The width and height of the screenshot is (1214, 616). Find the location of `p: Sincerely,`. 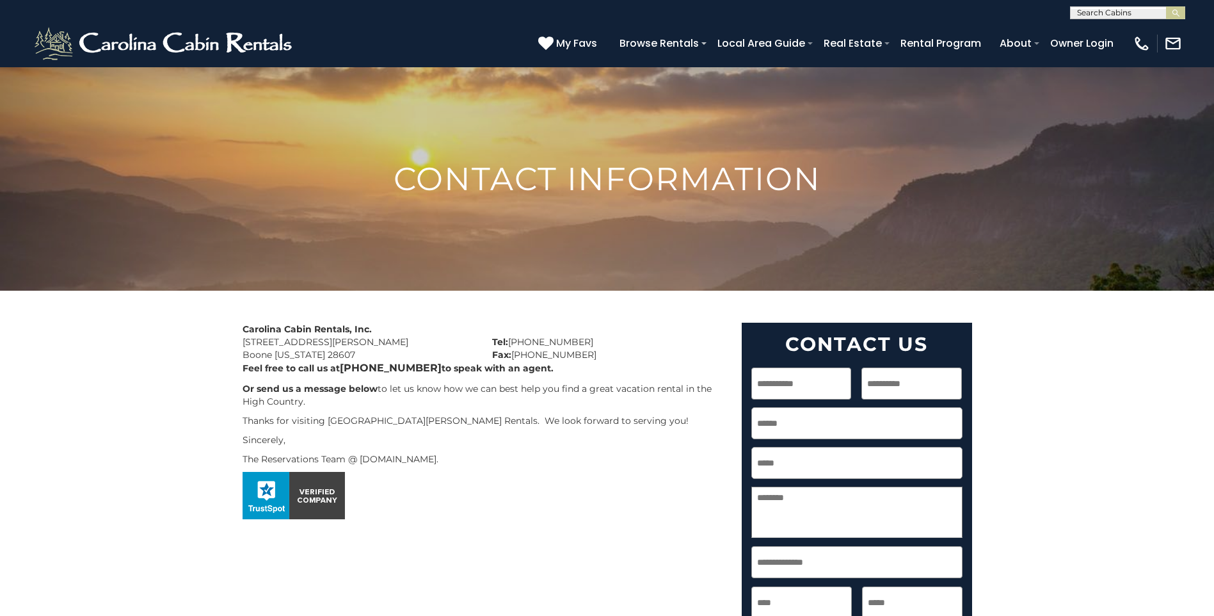

p: Sincerely, is located at coordinates (483, 440).